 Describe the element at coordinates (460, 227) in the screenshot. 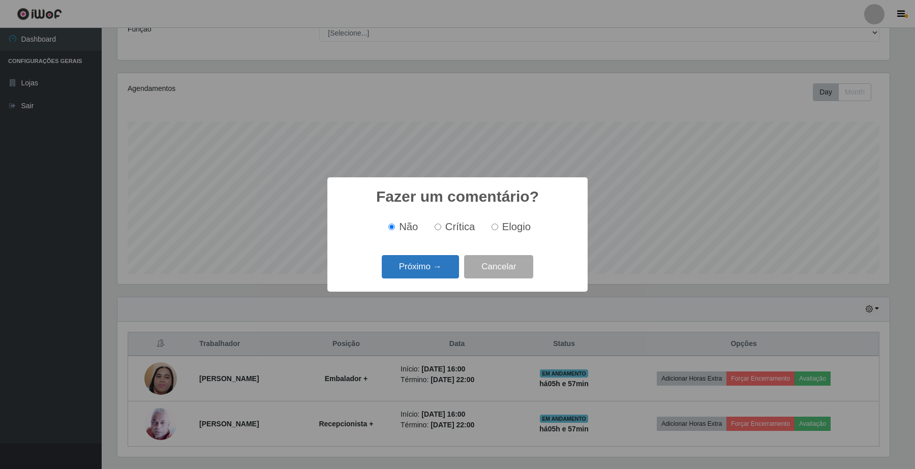

I see `span: Crítica` at that location.